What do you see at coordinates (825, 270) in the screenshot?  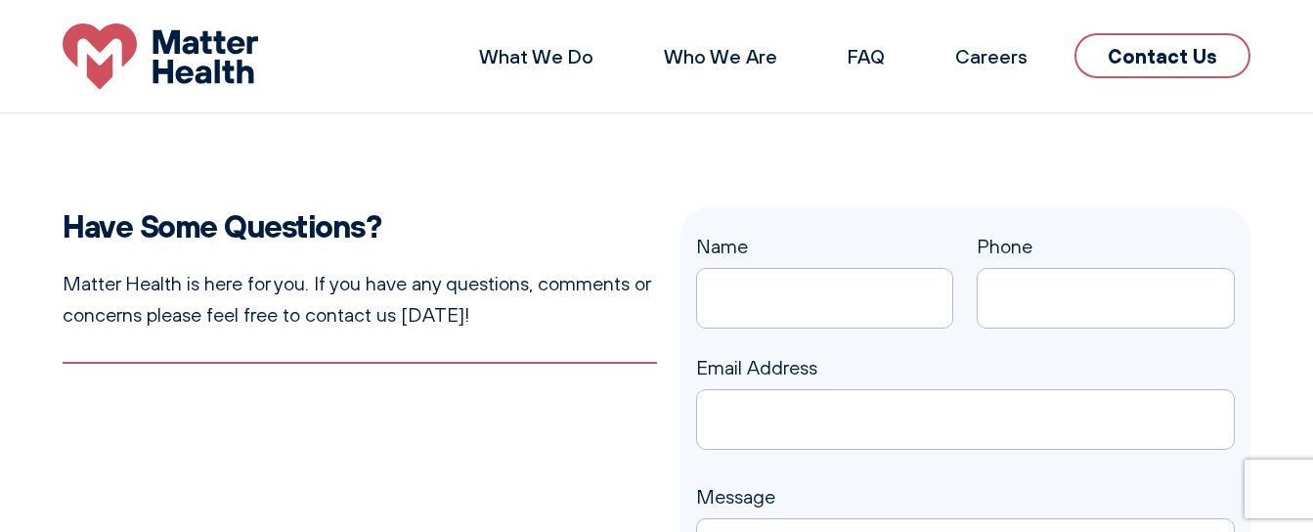 I see `label: Name` at bounding box center [825, 270].